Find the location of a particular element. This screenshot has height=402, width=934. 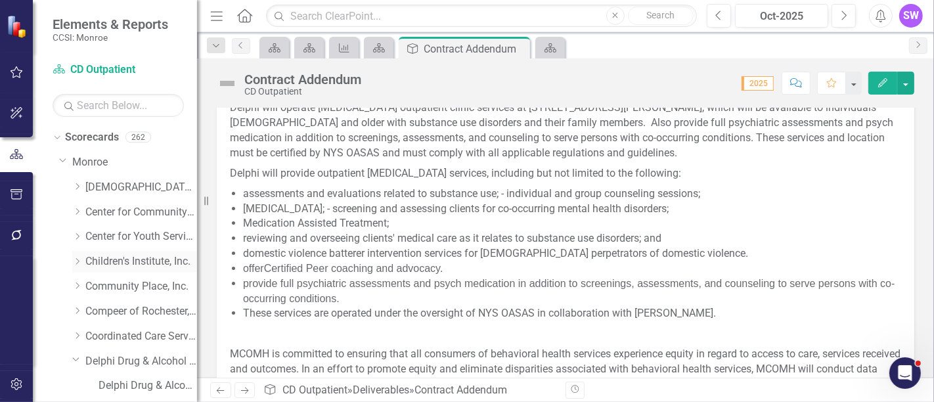

a: Children's Institute, Inc. is located at coordinates (141, 262).